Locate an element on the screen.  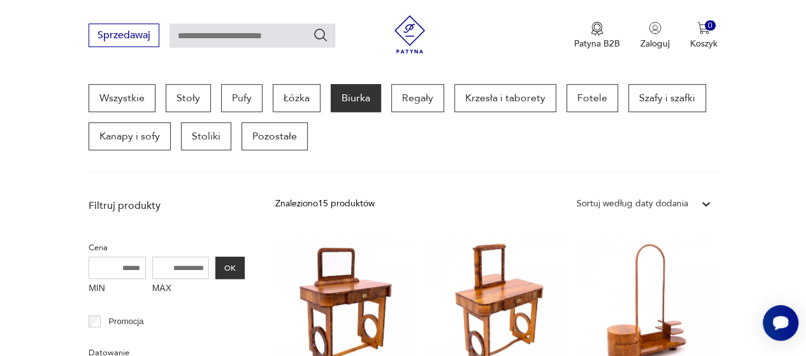
p: Kanapy i sofy is located at coordinates (129, 136).